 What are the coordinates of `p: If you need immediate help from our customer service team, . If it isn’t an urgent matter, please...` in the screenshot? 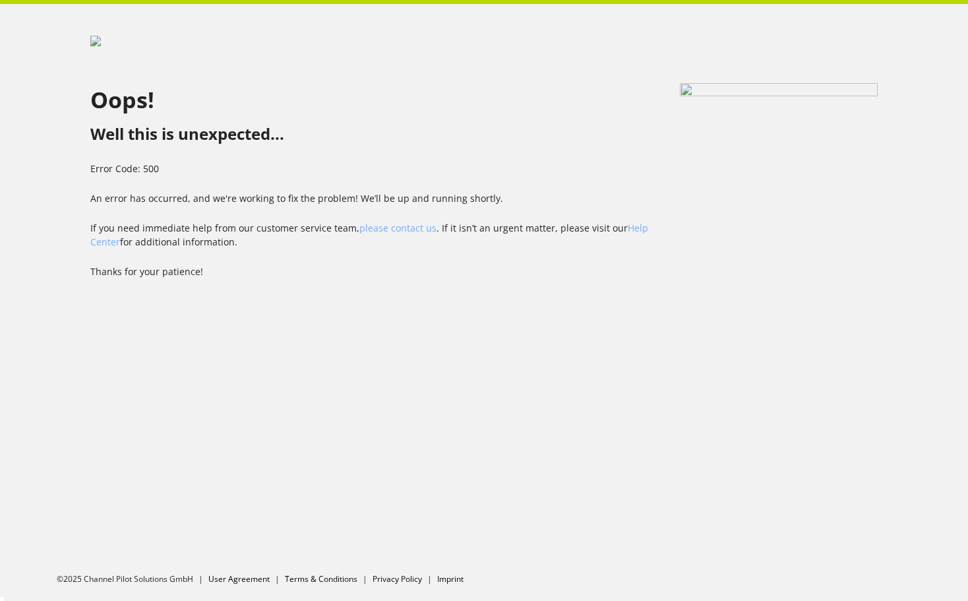 It's located at (384, 235).